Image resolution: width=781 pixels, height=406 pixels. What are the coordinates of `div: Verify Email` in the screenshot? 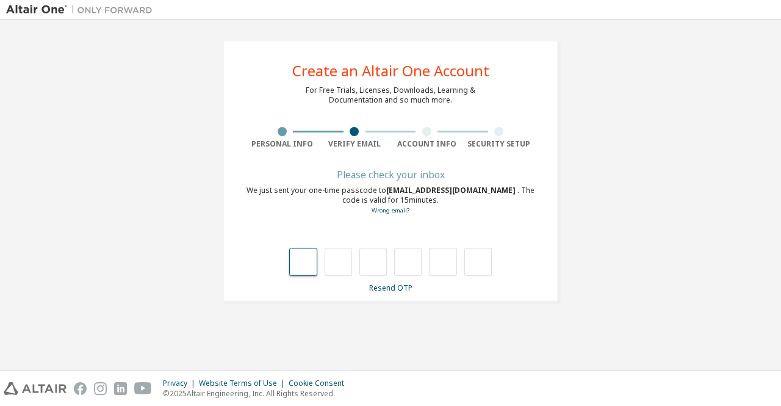 It's located at (355, 144).